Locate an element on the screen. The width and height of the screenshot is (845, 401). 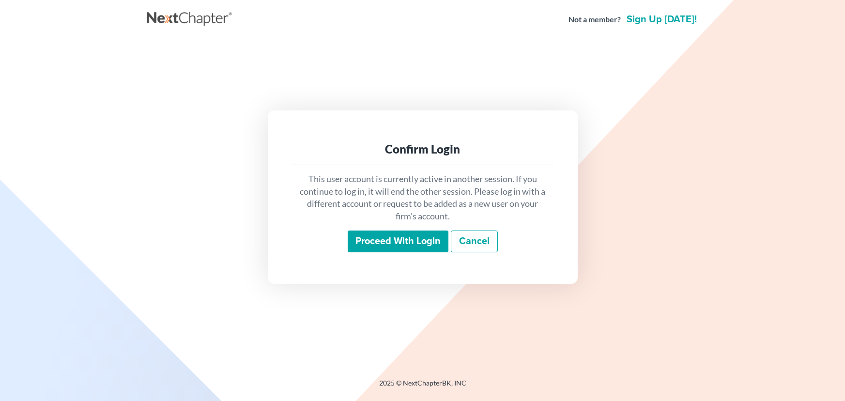
a: Cancel is located at coordinates (474, 242).